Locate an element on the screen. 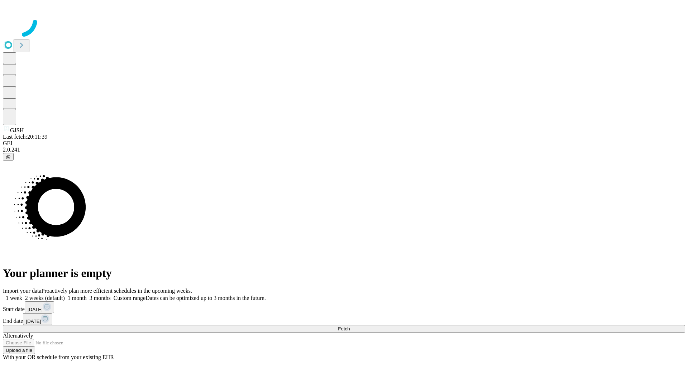  div: Start date is located at coordinates (344, 307).